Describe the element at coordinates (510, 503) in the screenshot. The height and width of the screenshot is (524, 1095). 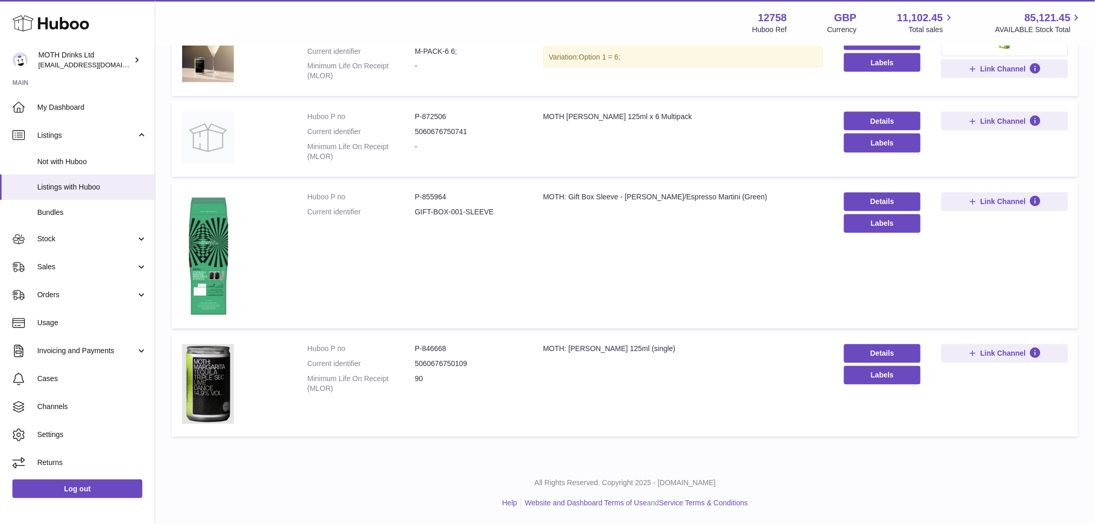
I see `a: Help` at that location.